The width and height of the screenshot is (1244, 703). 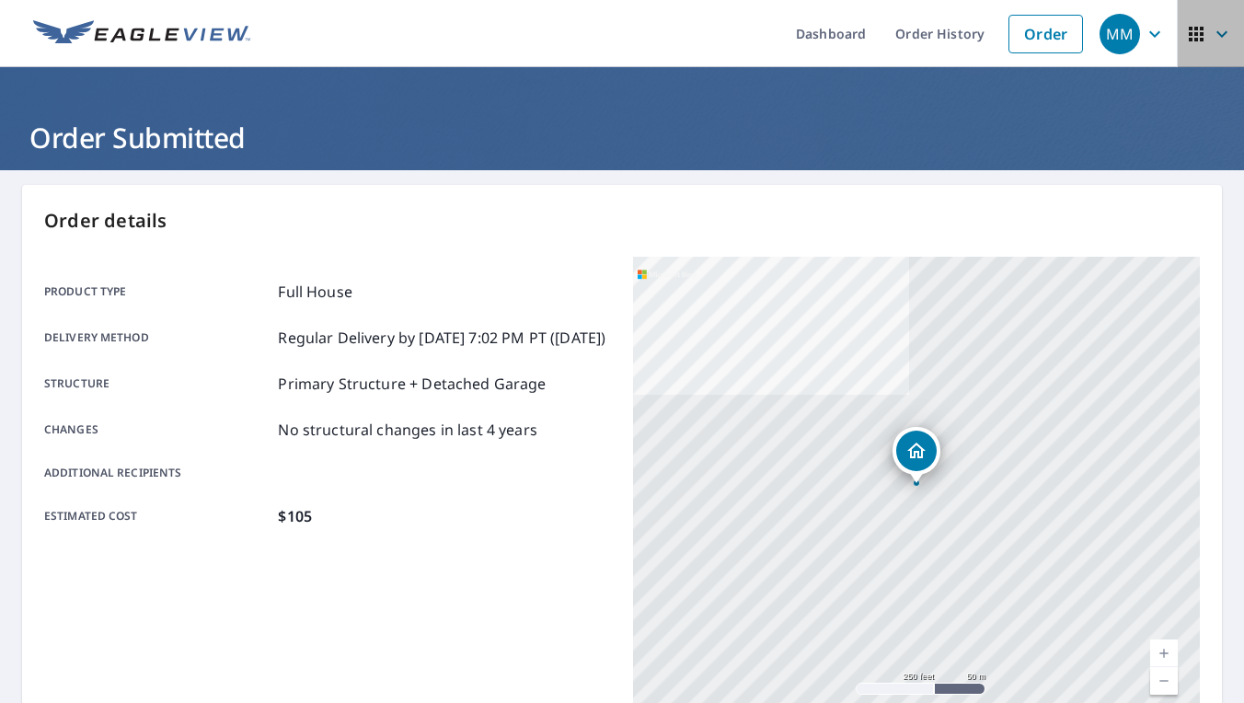 What do you see at coordinates (157, 430) in the screenshot?
I see `p: Changes` at bounding box center [157, 430].